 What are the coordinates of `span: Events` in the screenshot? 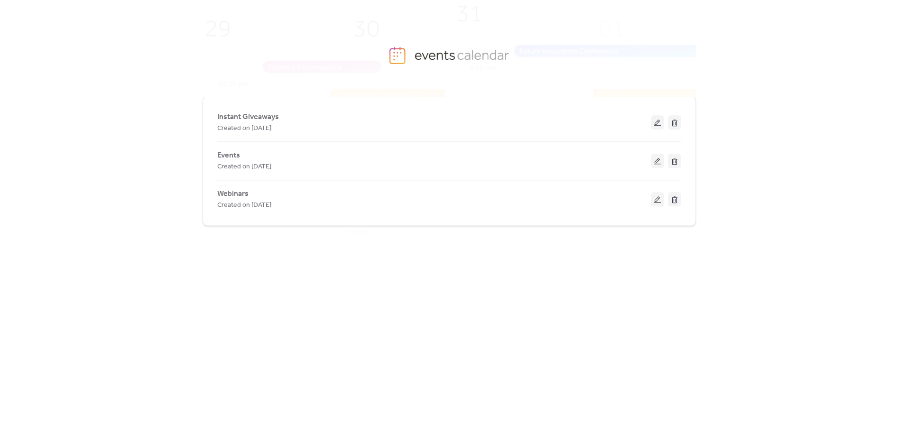 It's located at (229, 156).